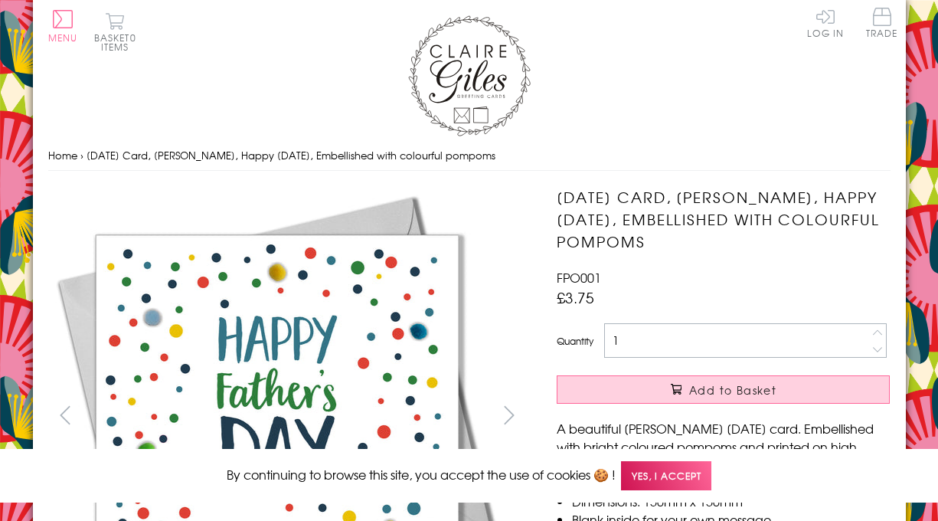  Describe the element at coordinates (508, 414) in the screenshot. I see `button: next` at that location.